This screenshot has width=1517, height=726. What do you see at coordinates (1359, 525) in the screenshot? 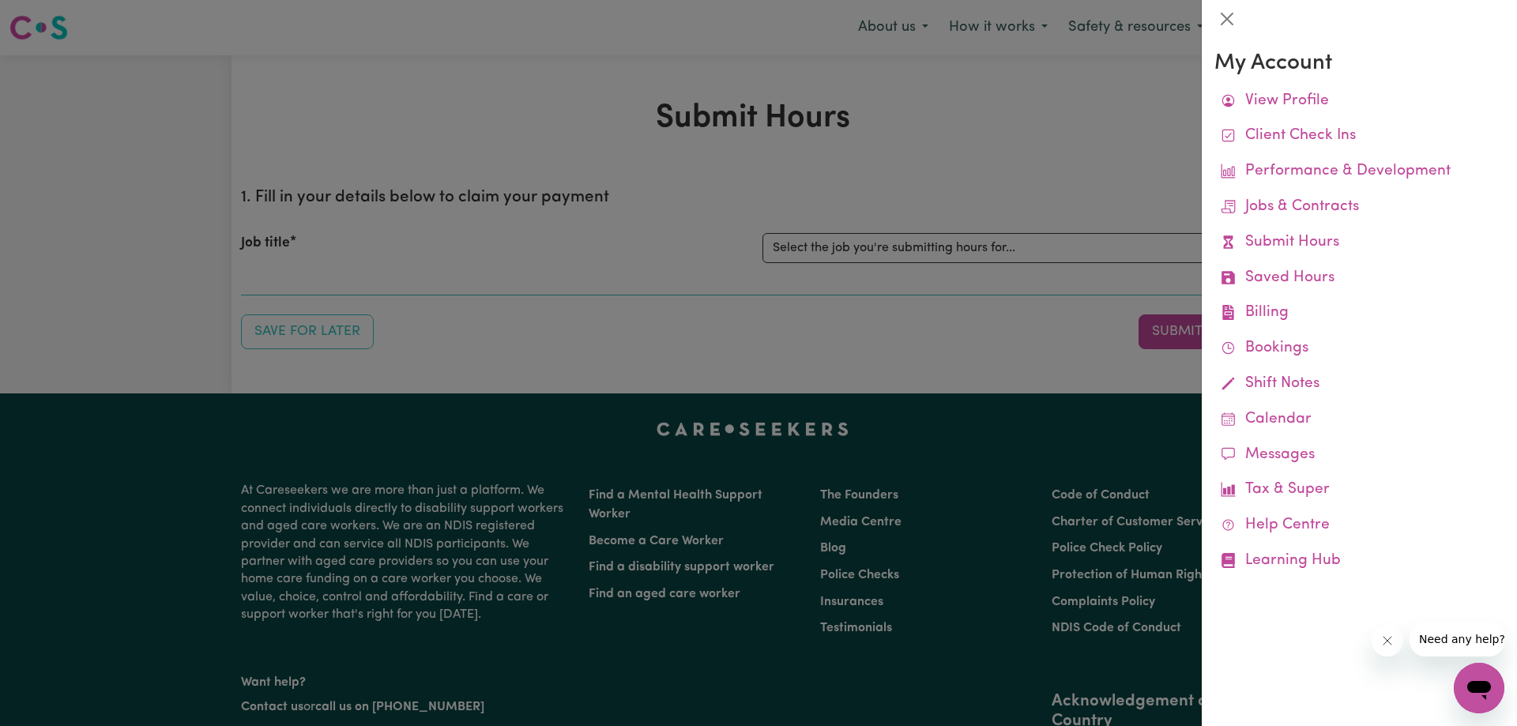
I see `a: Help Centre` at bounding box center [1359, 525].